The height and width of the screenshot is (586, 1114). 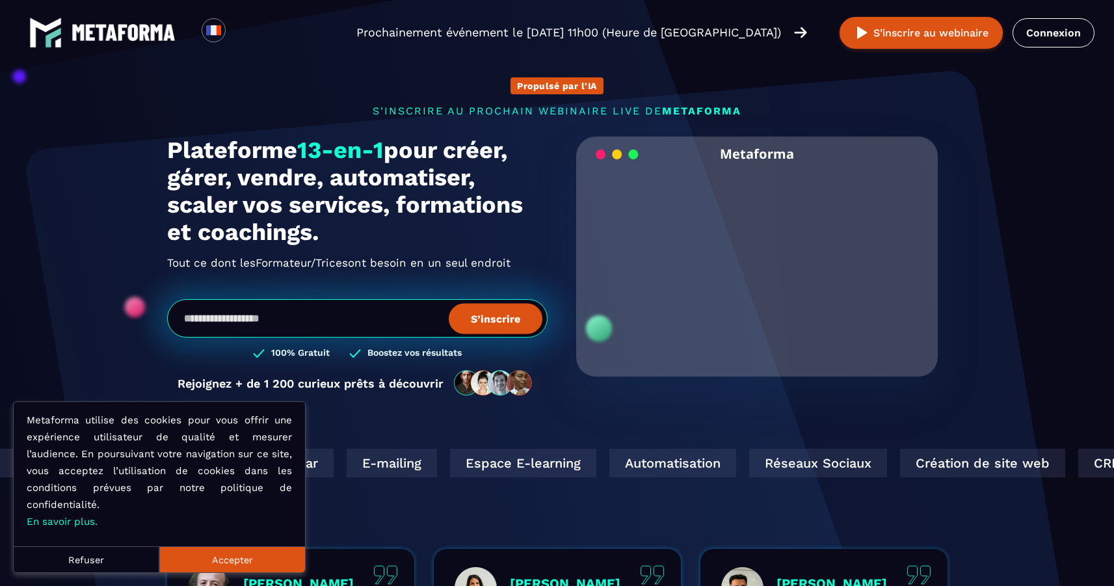 What do you see at coordinates (357, 263) in the screenshot?
I see `h2: Tout ce dont les ont besoin en un seul endroit` at bounding box center [357, 263].